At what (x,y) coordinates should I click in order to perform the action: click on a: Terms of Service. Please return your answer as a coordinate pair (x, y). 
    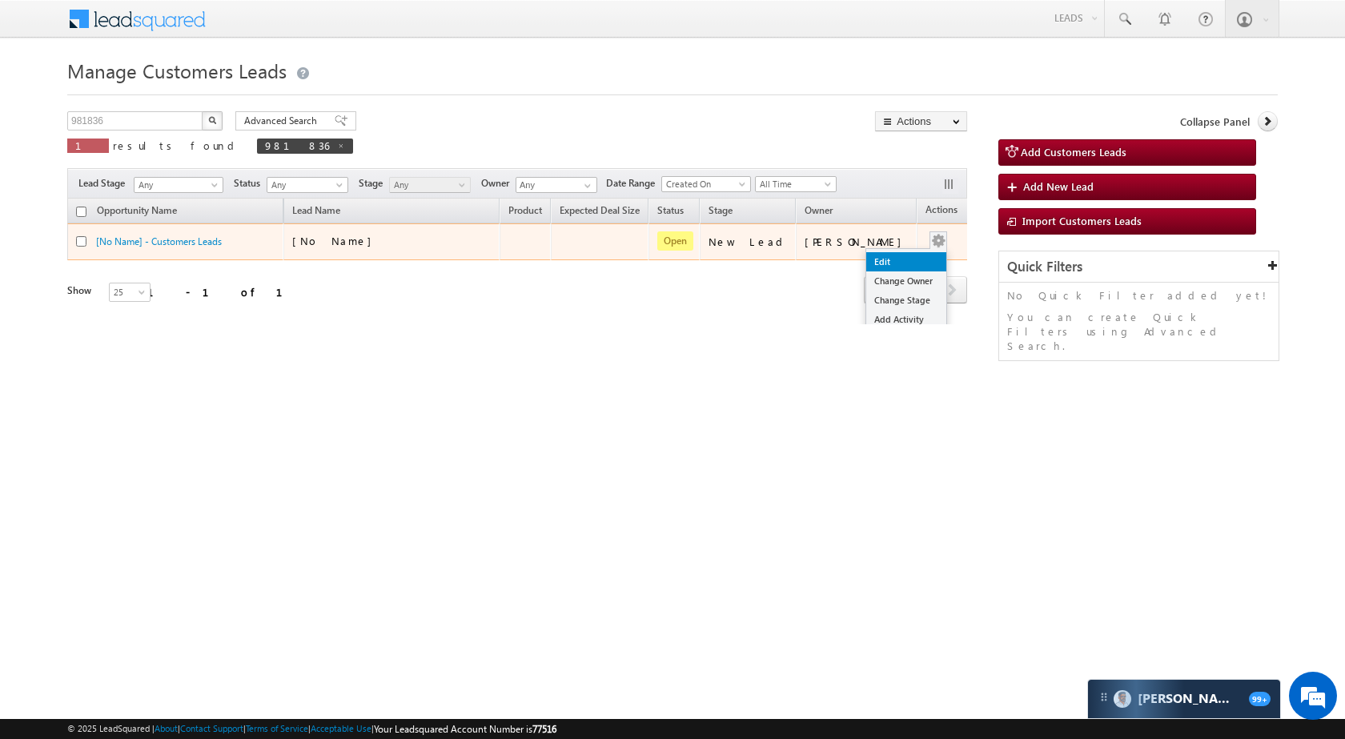
    Looking at the image, I should click on (277, 728).